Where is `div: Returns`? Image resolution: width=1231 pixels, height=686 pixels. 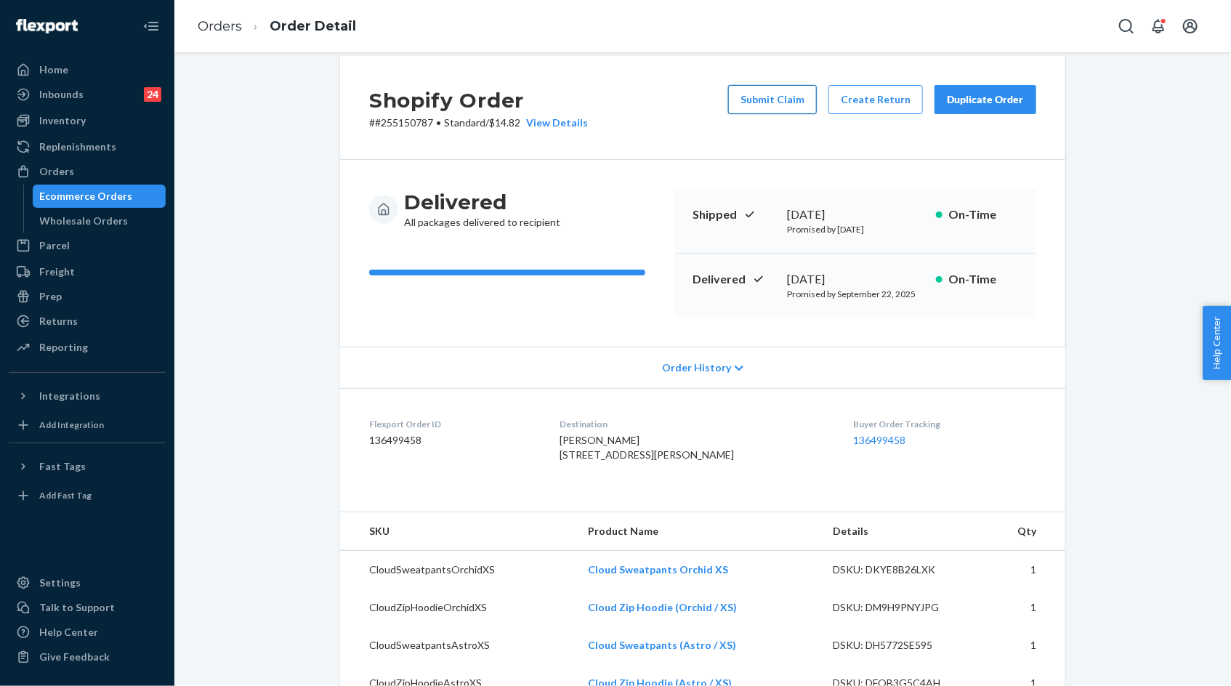
div: Returns is located at coordinates (58, 321).